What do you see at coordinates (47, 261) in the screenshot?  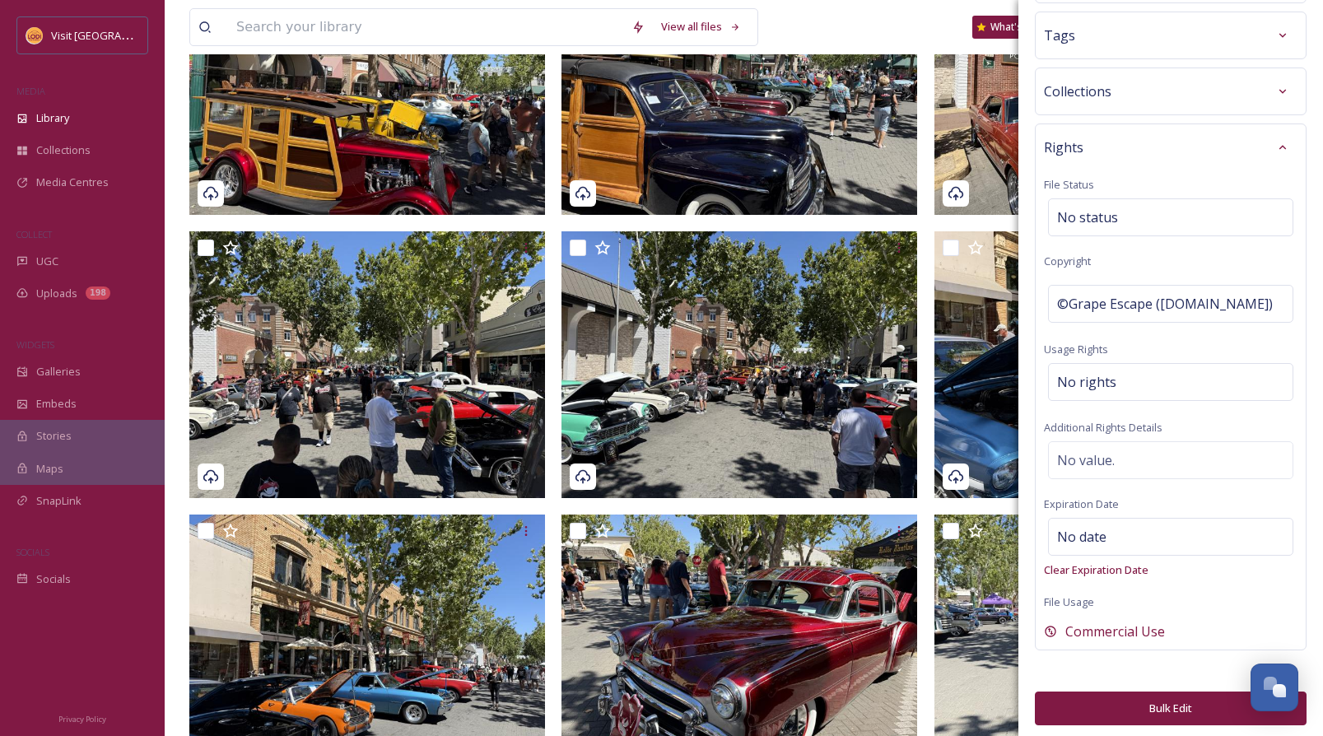 I see `span: UGC` at bounding box center [47, 261].